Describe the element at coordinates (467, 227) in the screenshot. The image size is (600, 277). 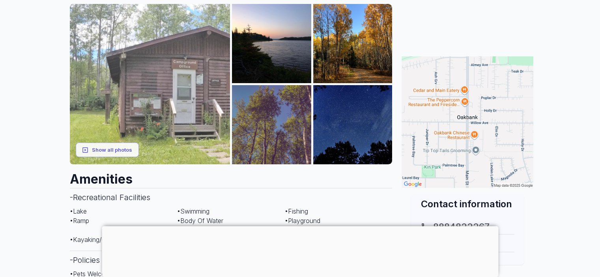
I see `a: 8884822267` at that location.